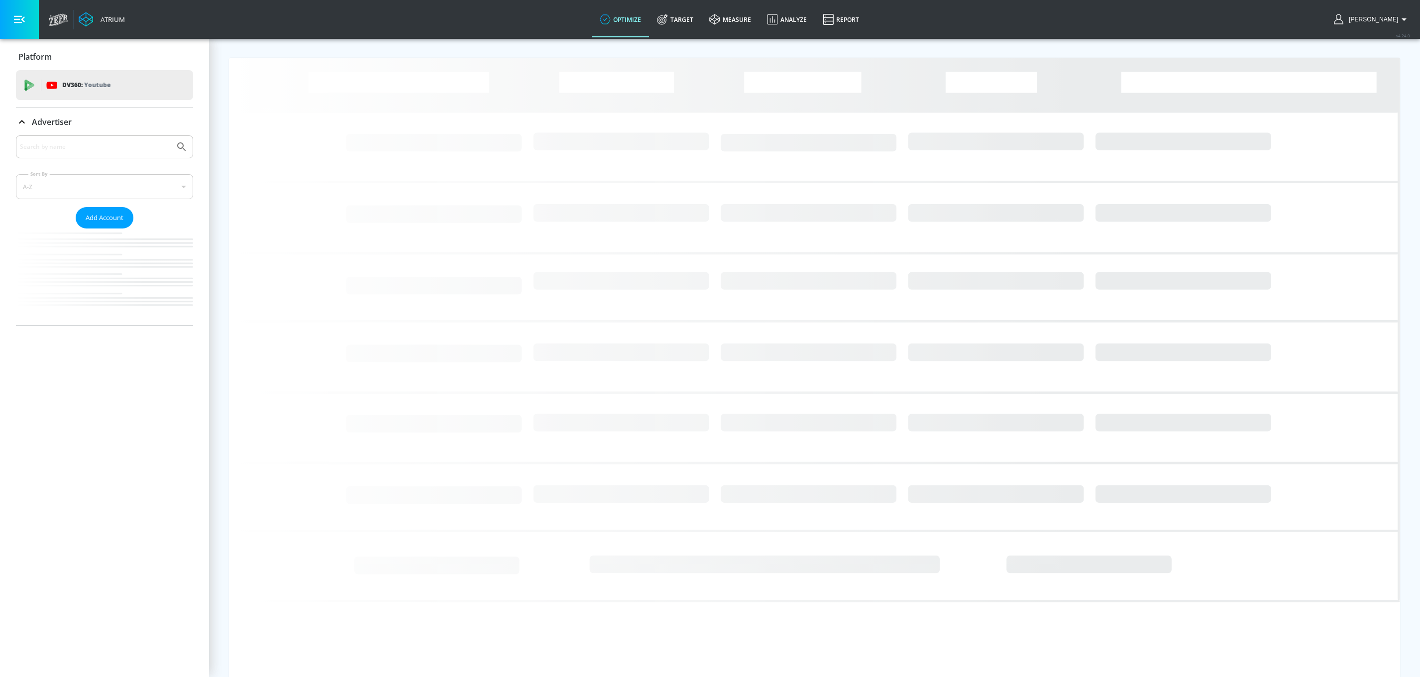 This screenshot has height=677, width=1420. I want to click on a: measure, so click(730, 19).